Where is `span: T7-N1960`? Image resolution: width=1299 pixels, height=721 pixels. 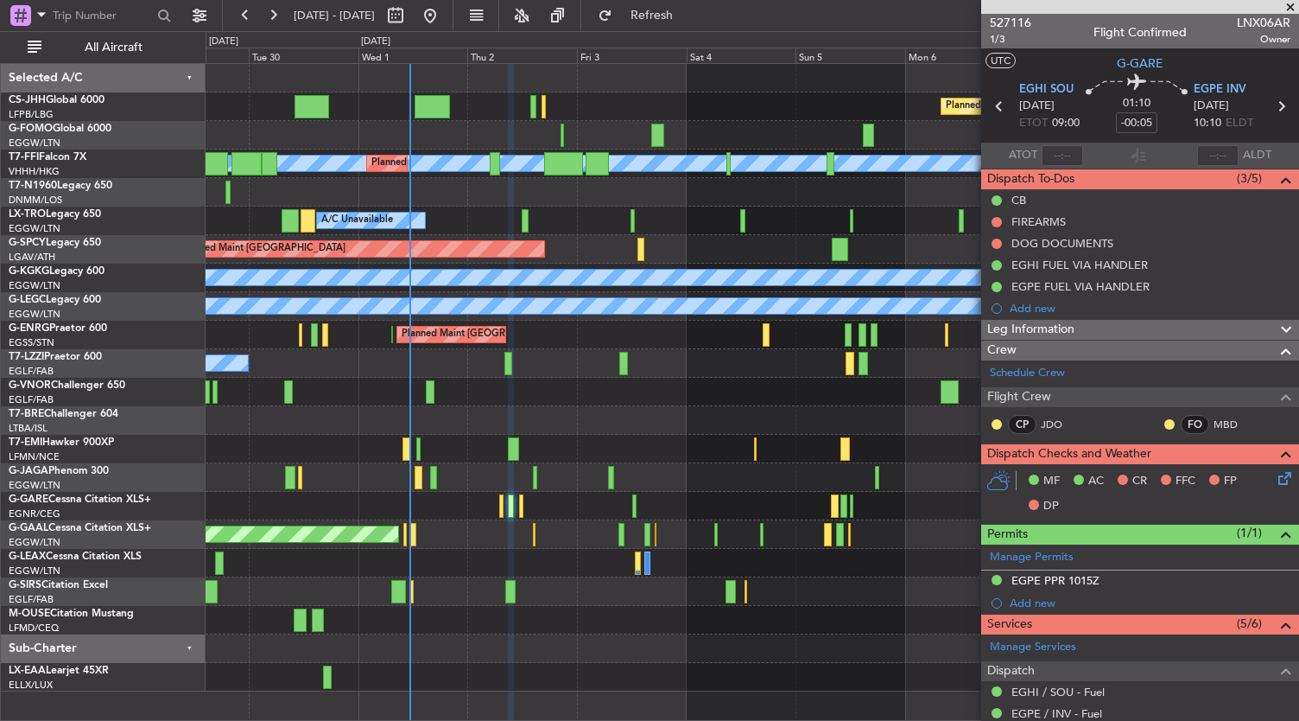 span: T7-N1960 is located at coordinates (33, 186).